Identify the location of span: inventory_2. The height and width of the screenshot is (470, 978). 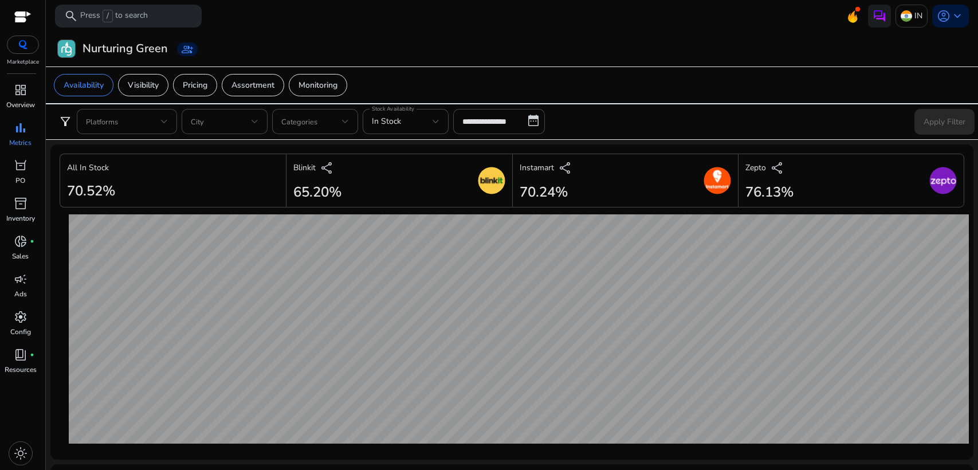
(21, 203).